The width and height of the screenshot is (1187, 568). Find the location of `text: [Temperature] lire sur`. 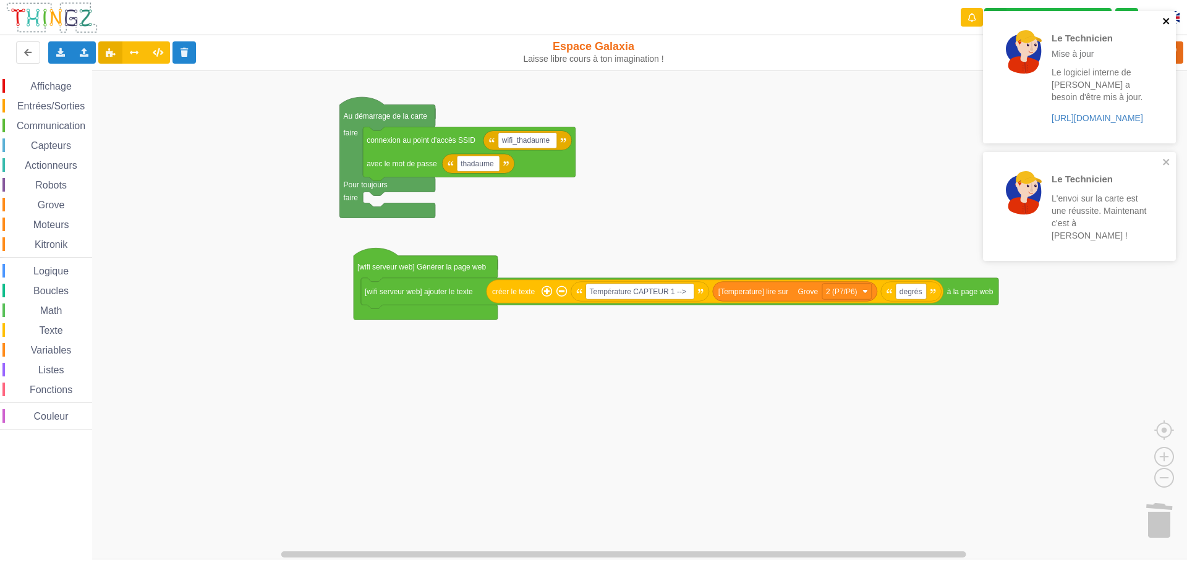

text: [Temperature] lire sur is located at coordinates (753, 291).